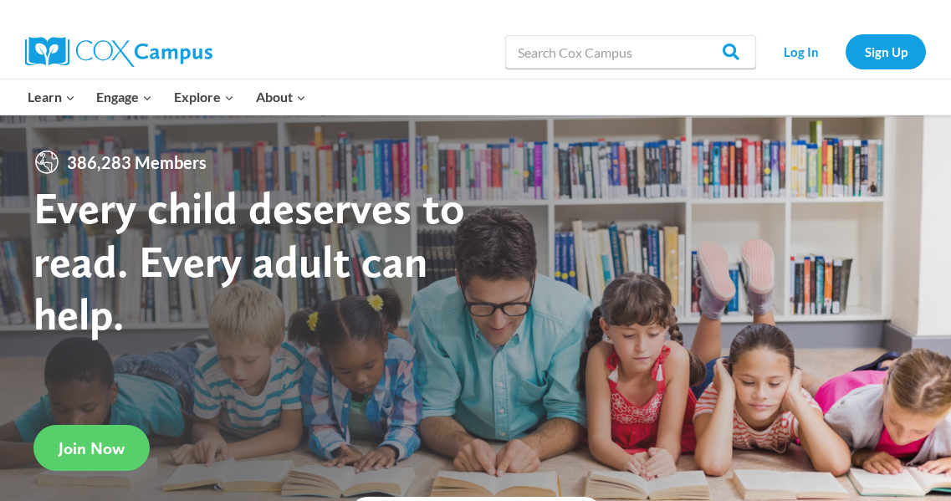 This screenshot has height=501, width=951. Describe the element at coordinates (136, 162) in the screenshot. I see `span: 386,283 Members` at that location.